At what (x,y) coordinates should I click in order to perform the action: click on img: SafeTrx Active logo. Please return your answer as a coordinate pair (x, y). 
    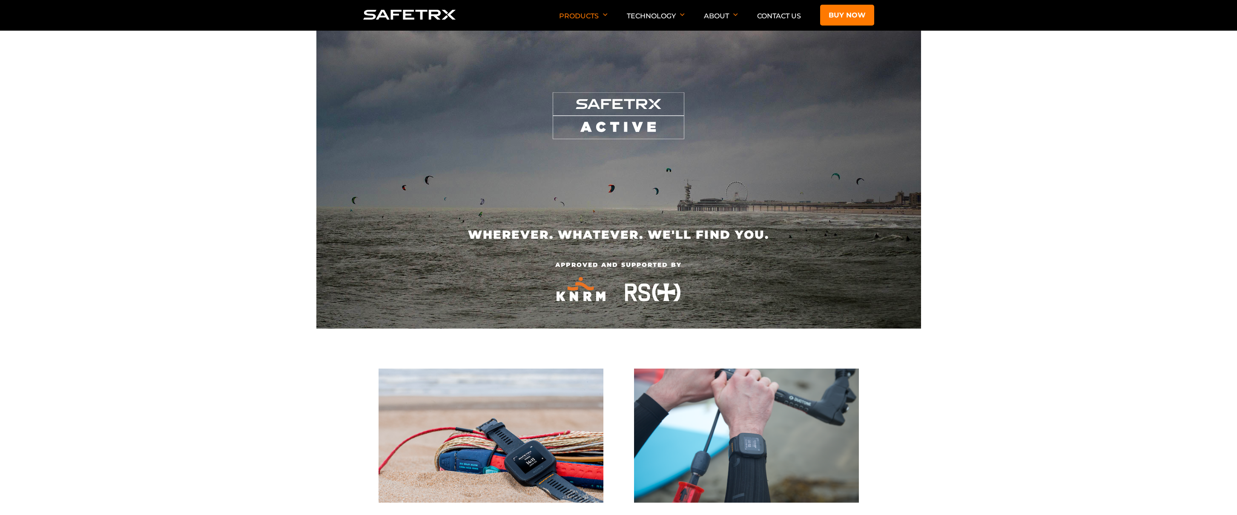
    Looking at the image, I should click on (619, 116).